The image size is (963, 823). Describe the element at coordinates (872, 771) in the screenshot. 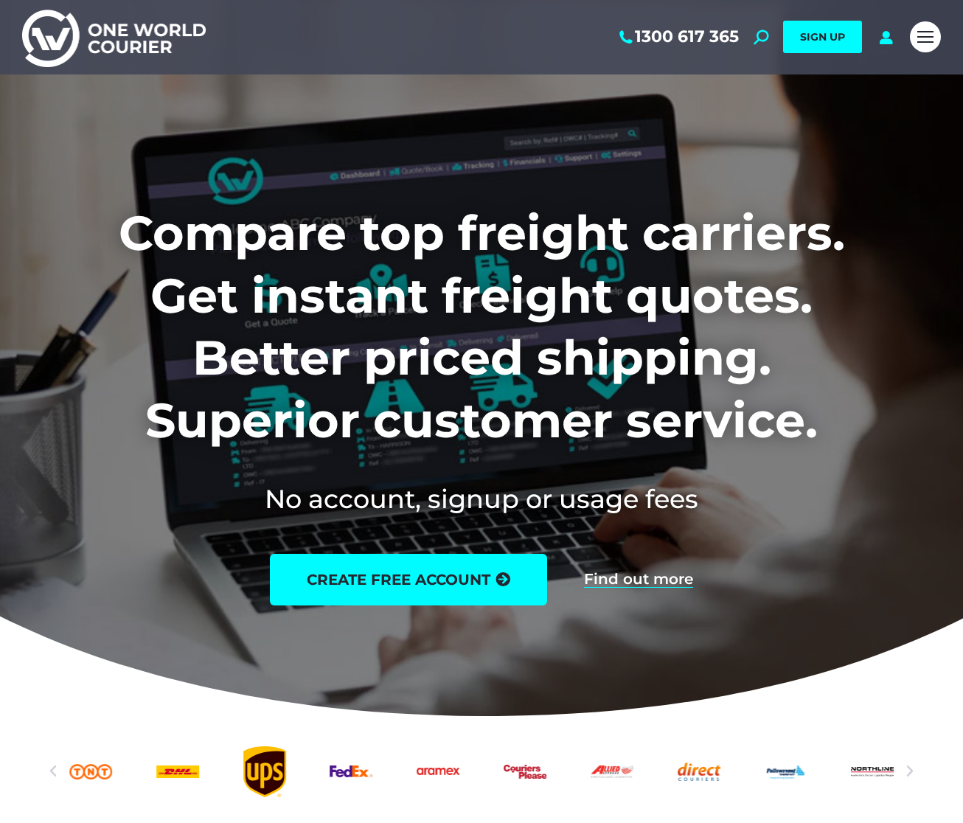

I see `div: 11 / 25` at that location.